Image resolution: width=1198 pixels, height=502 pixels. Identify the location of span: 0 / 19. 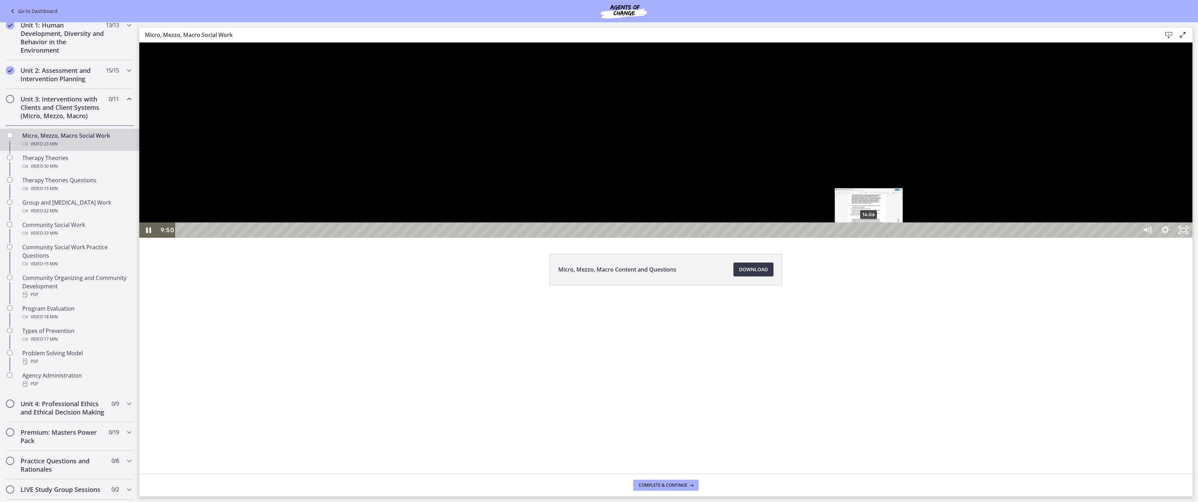
(114, 432).